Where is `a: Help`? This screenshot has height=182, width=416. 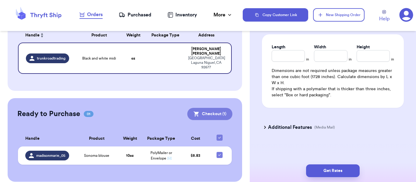 a: Help is located at coordinates (384, 16).